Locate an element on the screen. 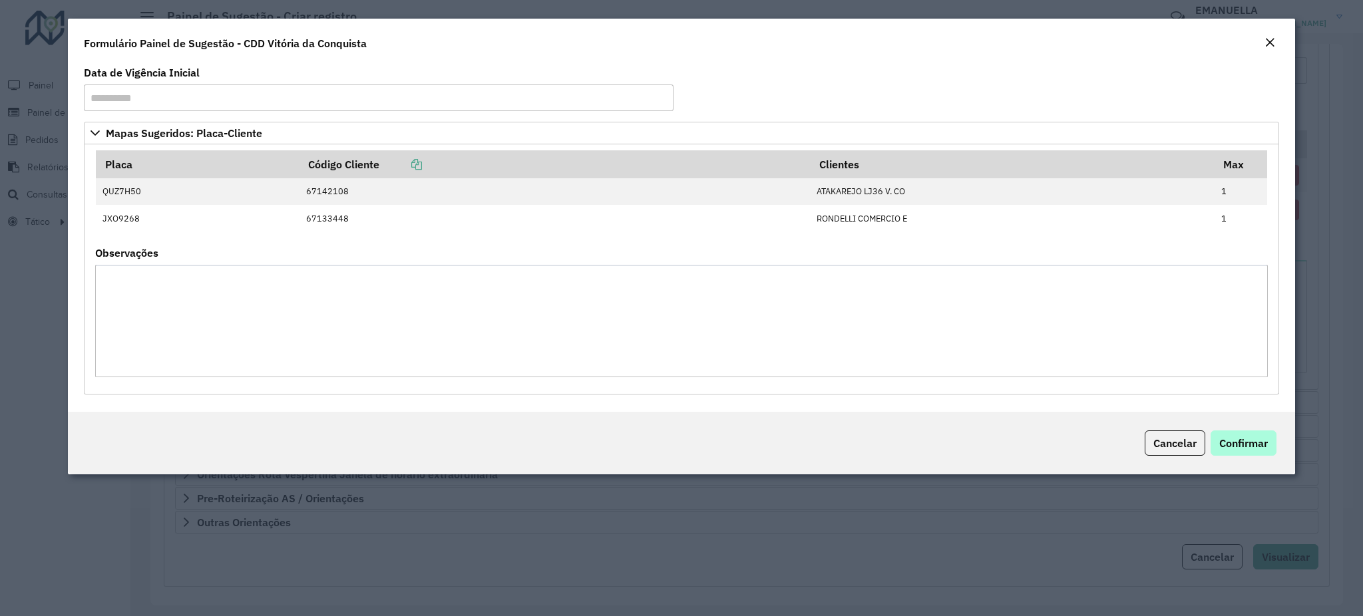 This screenshot has height=616, width=1363. a: Mapas Sugeridos: Placa-Cliente is located at coordinates (681, 133).